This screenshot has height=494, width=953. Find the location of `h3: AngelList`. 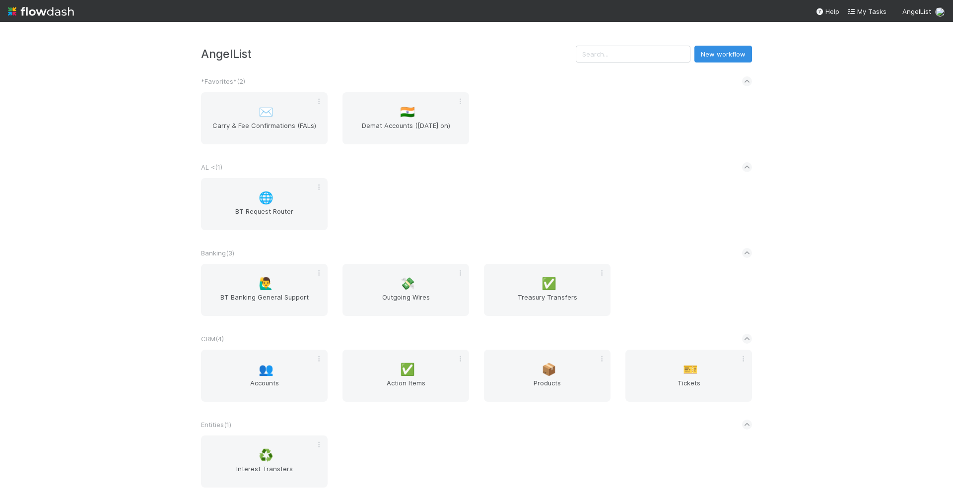

h3: AngelList is located at coordinates (388, 54).